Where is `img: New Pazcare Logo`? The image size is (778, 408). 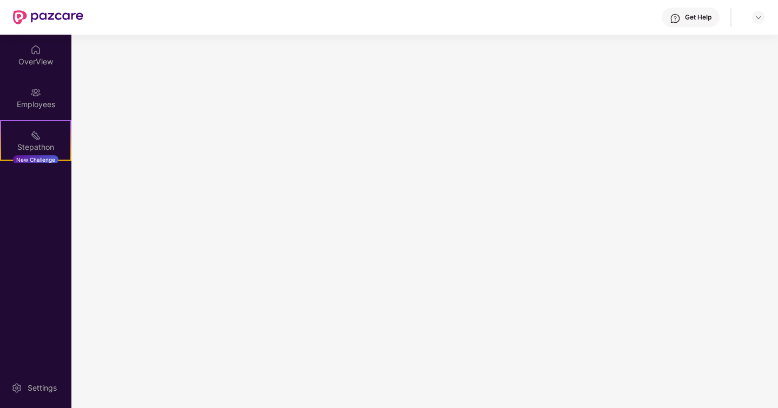 img: New Pazcare Logo is located at coordinates (48, 17).